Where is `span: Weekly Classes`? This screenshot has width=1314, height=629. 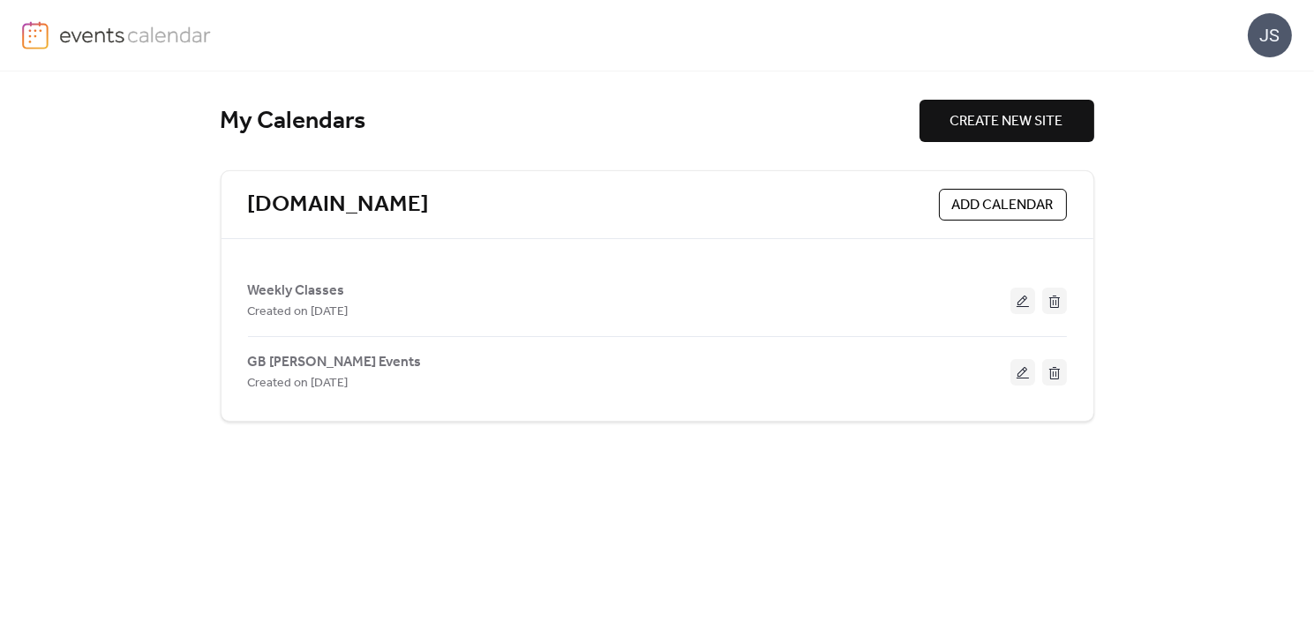 span: Weekly Classes is located at coordinates (296, 291).